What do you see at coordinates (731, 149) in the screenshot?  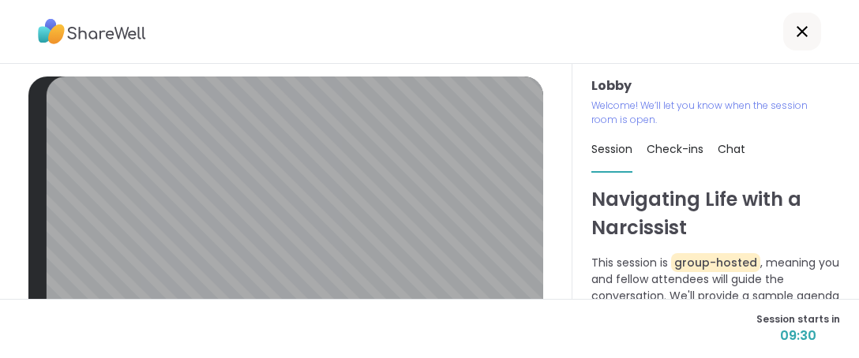 I see `span: Chat` at bounding box center [731, 149].